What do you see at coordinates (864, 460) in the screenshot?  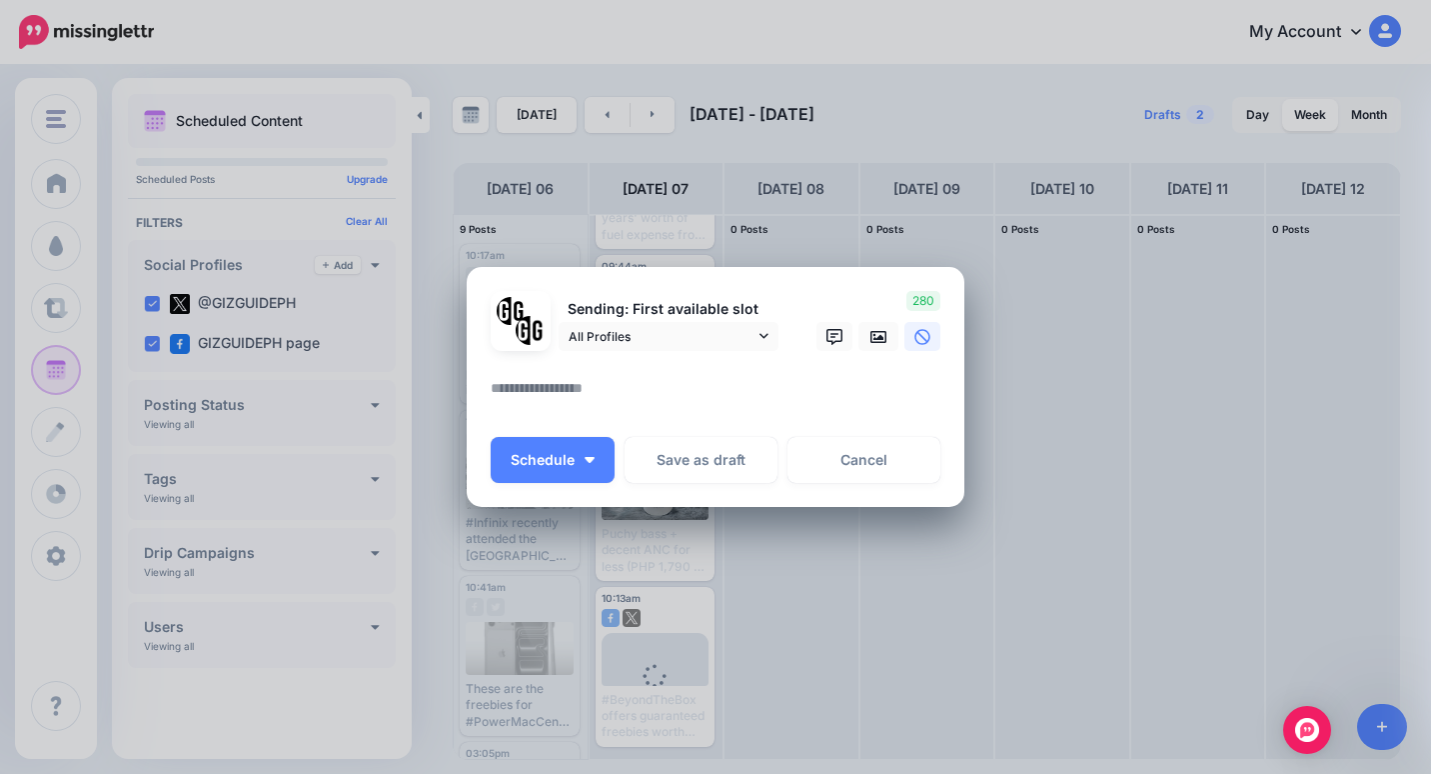 I see `a: Cancel` at bounding box center [864, 460].